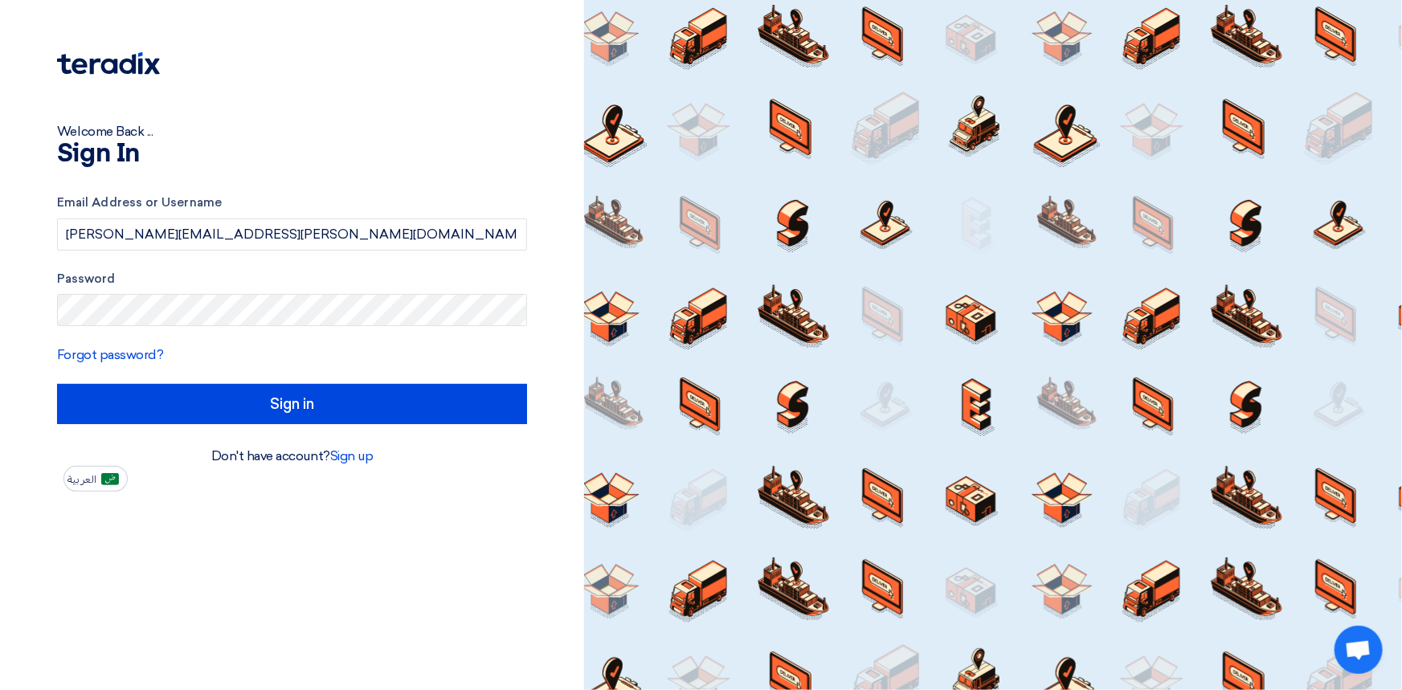 Image resolution: width=1402 pixels, height=690 pixels. Describe the element at coordinates (1358, 650) in the screenshot. I see `div: Open chat` at that location.